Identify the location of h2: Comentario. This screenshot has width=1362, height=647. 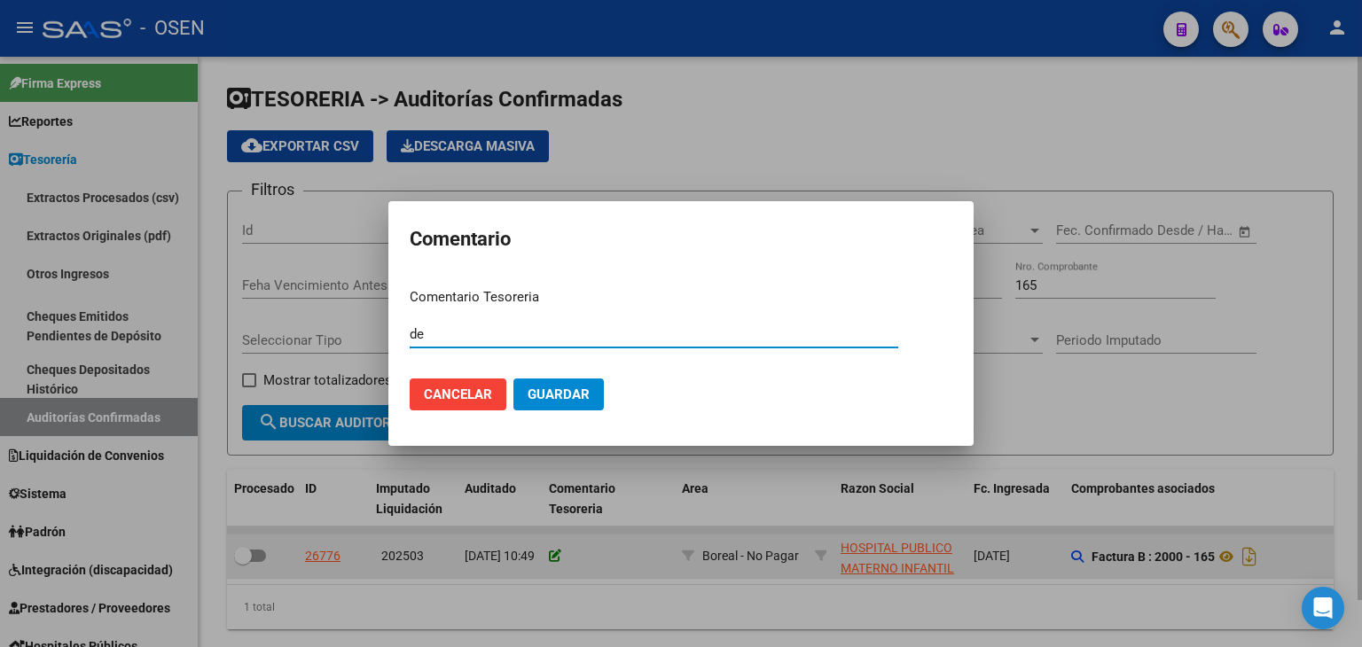
(681, 239).